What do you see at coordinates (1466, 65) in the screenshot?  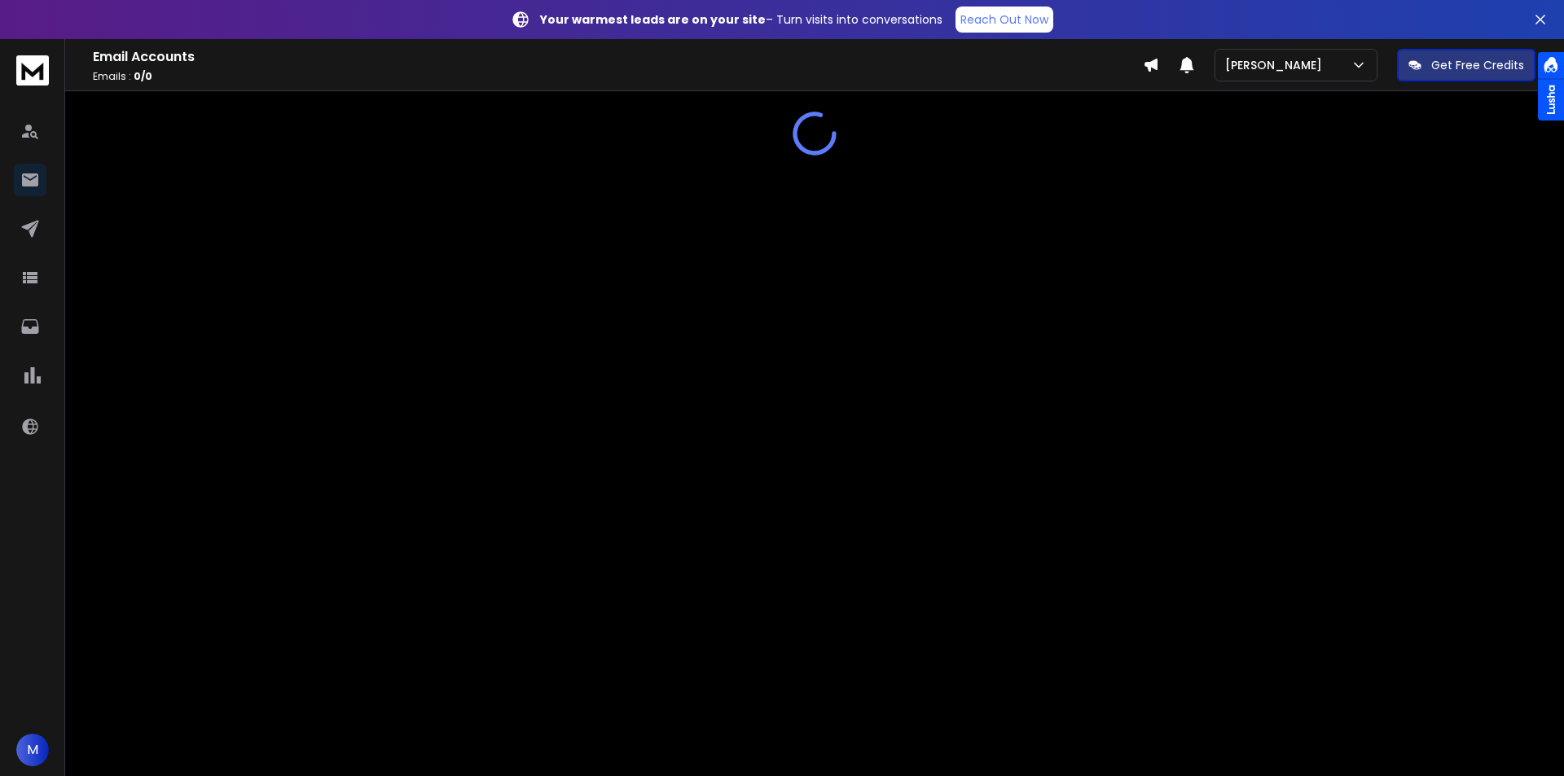 I see `button: Get Free Credits` at bounding box center [1466, 65].